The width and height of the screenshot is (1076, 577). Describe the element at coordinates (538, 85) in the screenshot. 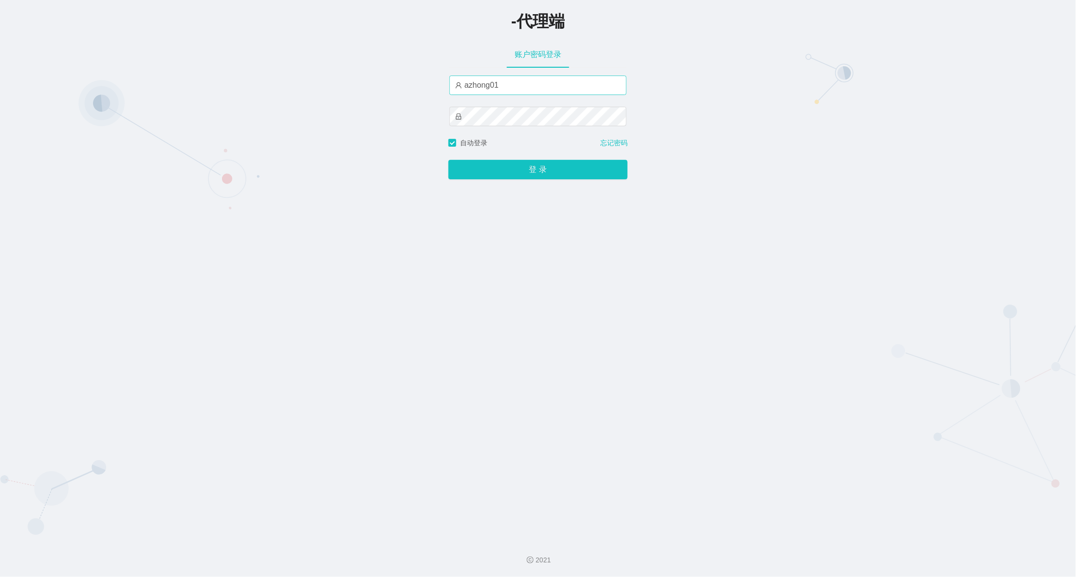

I see `input: 请输入` at that location.